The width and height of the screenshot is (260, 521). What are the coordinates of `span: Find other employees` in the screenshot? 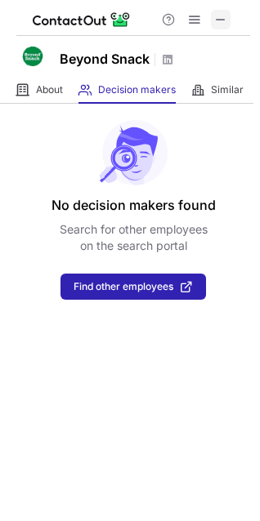 It's located at (123, 287).